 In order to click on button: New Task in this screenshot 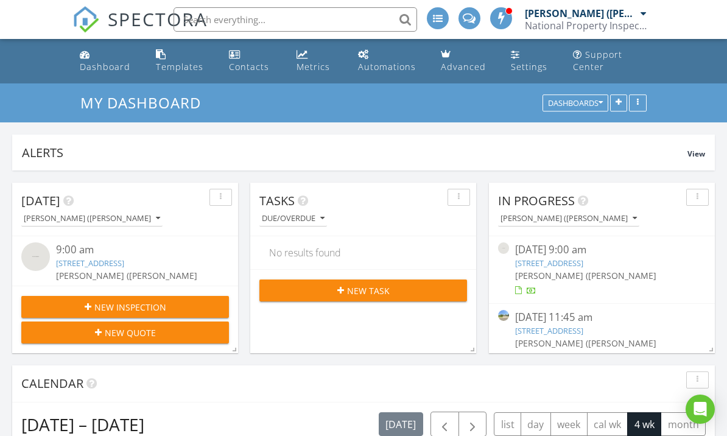, I will do `click(363, 290)`.